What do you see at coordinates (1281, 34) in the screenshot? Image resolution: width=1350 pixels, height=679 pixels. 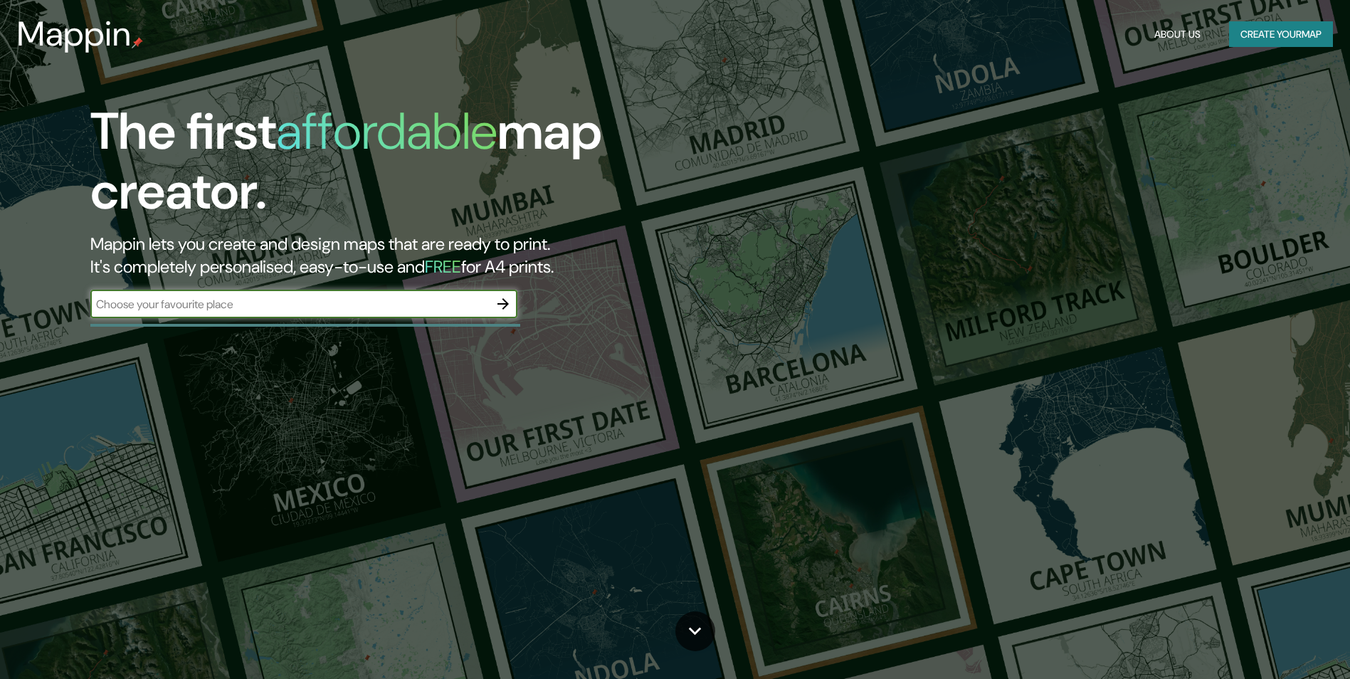 I see `button: Create yourmap` at bounding box center [1281, 34].